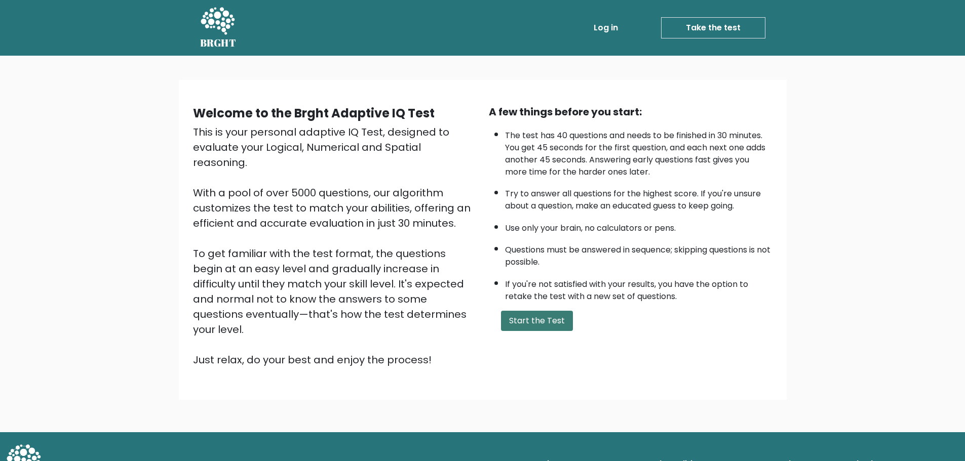  I want to click on h5: BRGHT, so click(218, 43).